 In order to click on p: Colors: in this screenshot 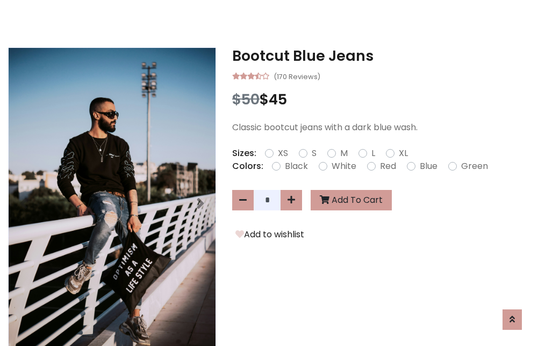, I will do `click(248, 166)`.